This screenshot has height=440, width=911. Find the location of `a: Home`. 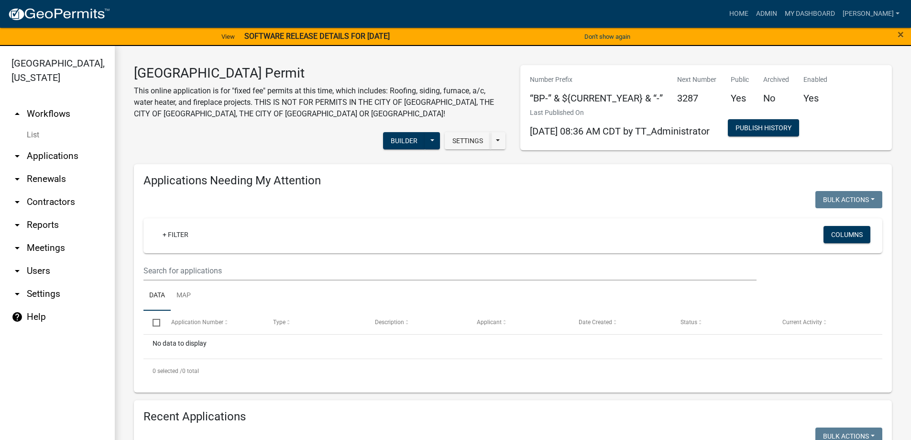

a: Home is located at coordinates (739, 14).